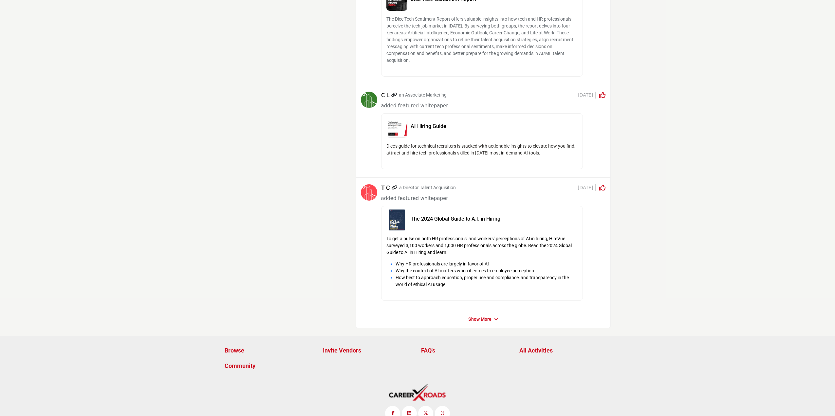  What do you see at coordinates (442, 264) in the screenshot?
I see `span: Why HR professionals are largely in favor of AI` at bounding box center [442, 264].